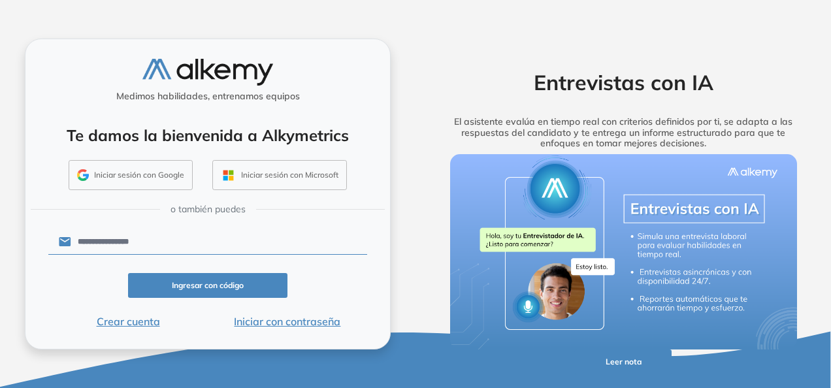 The height and width of the screenshot is (388, 831). What do you see at coordinates (228, 175) in the screenshot?
I see `img: OUTLOOK_ICON` at bounding box center [228, 175].